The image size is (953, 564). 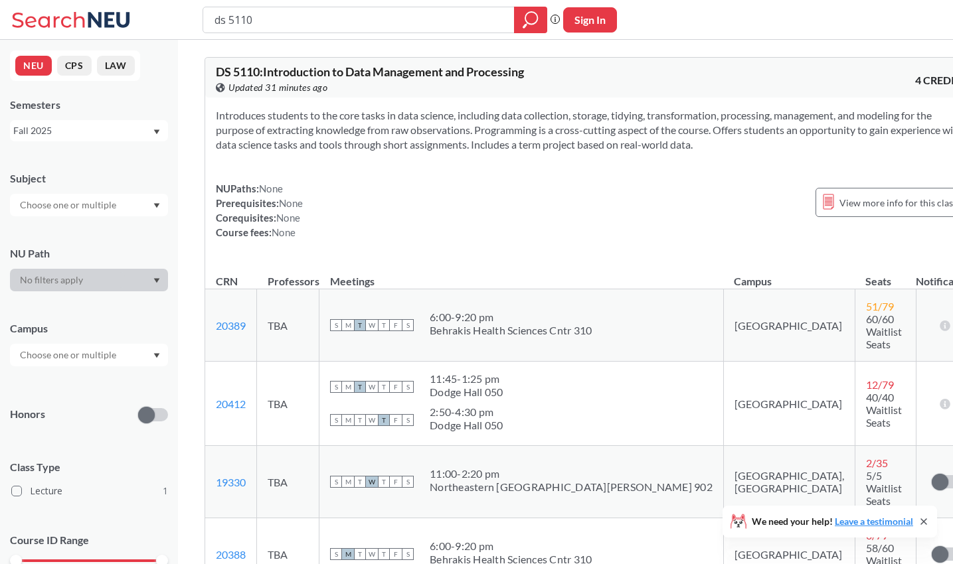 What do you see at coordinates (82, 131) in the screenshot?
I see `div: Fall 2025` at bounding box center [82, 131].